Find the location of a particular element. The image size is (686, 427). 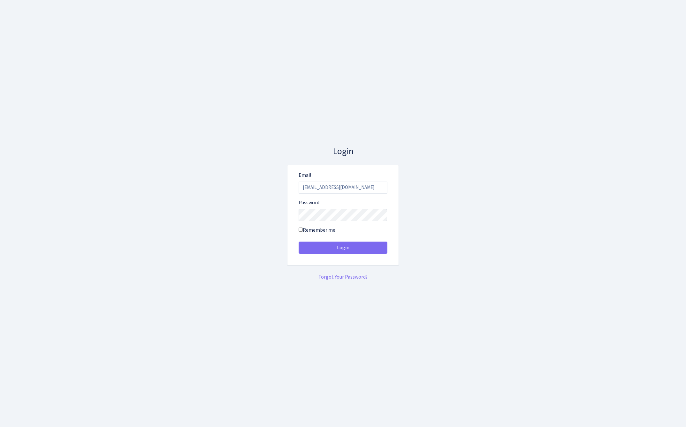

label: Password is located at coordinates (309, 203).